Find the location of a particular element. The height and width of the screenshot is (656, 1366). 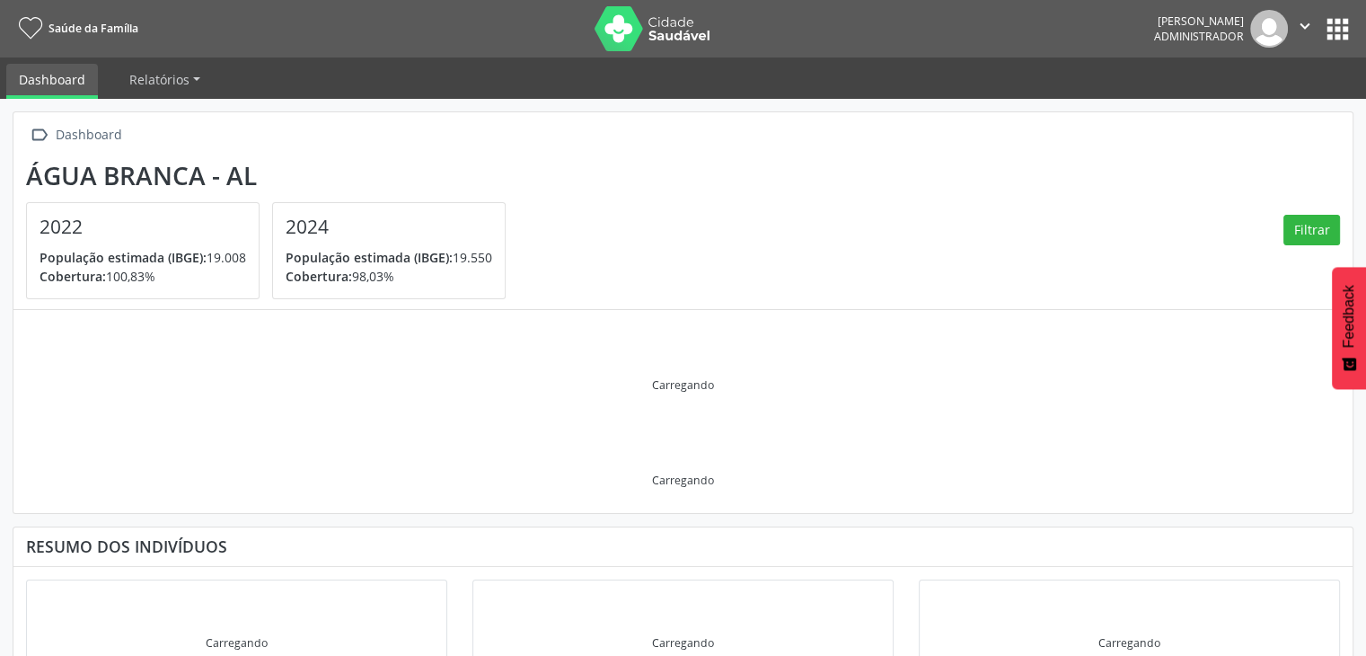

span: Administrador is located at coordinates (1199, 36).